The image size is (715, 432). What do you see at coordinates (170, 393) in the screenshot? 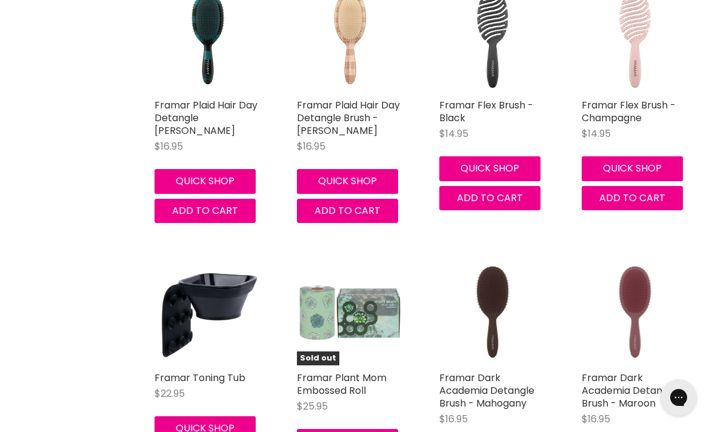
I see `span: $22.95` at bounding box center [170, 393].